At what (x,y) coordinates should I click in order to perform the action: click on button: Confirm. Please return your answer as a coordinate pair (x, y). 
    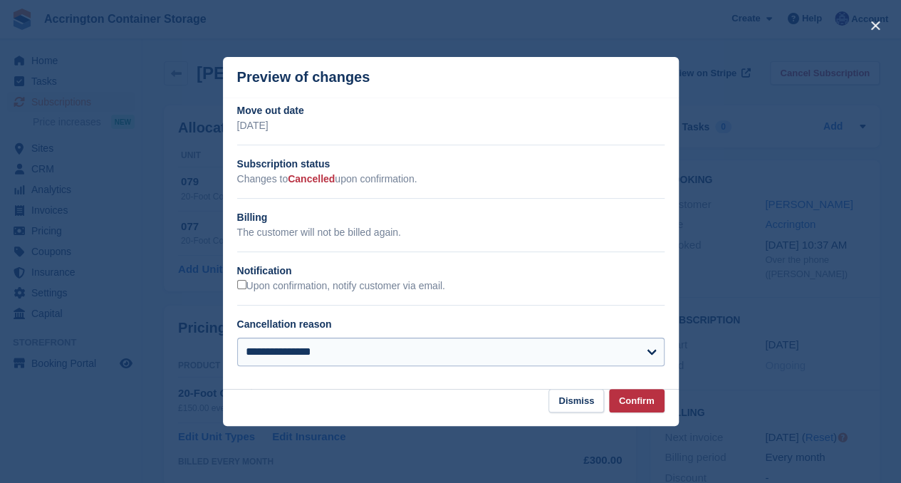
    Looking at the image, I should click on (636, 400).